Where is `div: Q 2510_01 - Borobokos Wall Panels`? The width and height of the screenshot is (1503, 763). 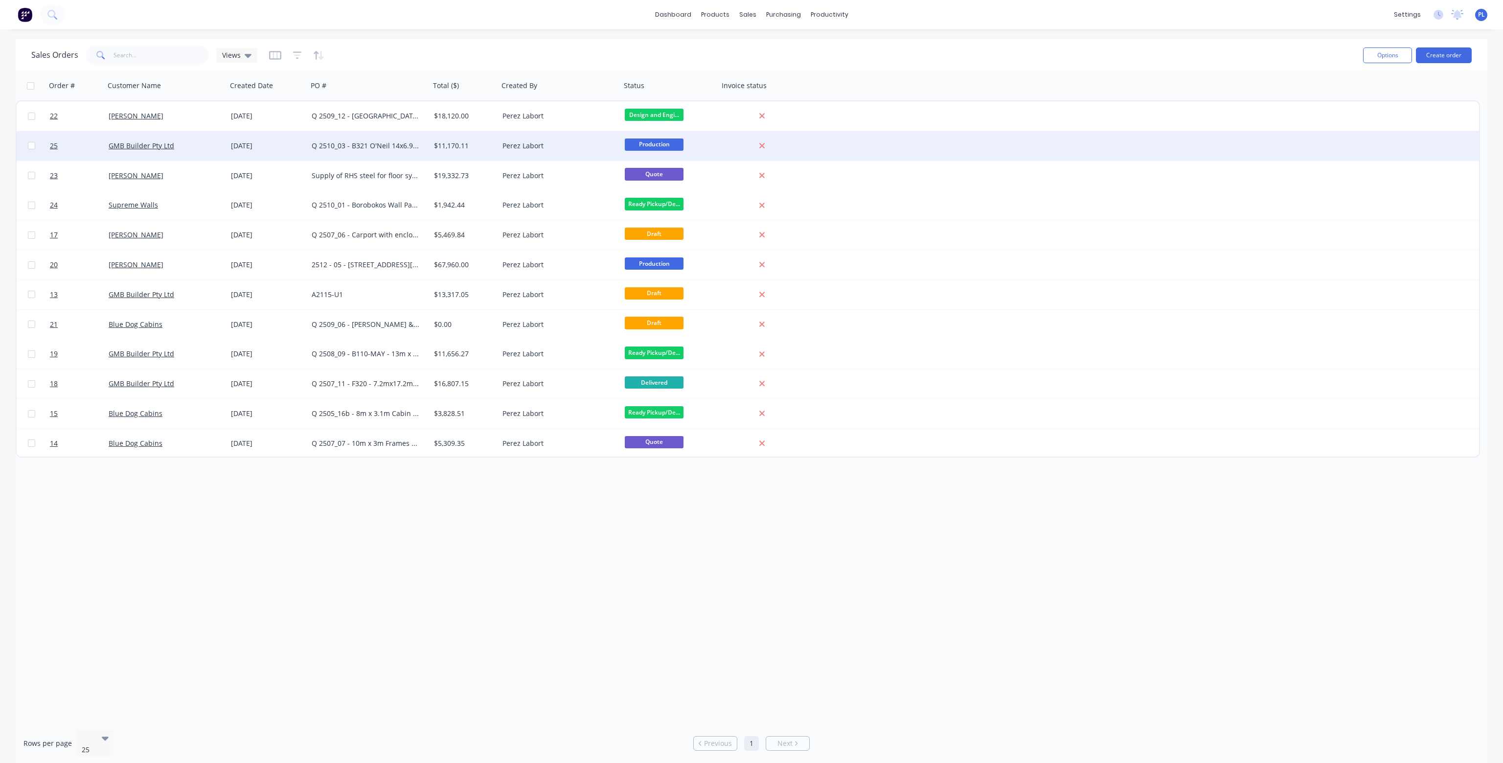
div: Q 2510_01 - Borobokos Wall Panels is located at coordinates (366, 205).